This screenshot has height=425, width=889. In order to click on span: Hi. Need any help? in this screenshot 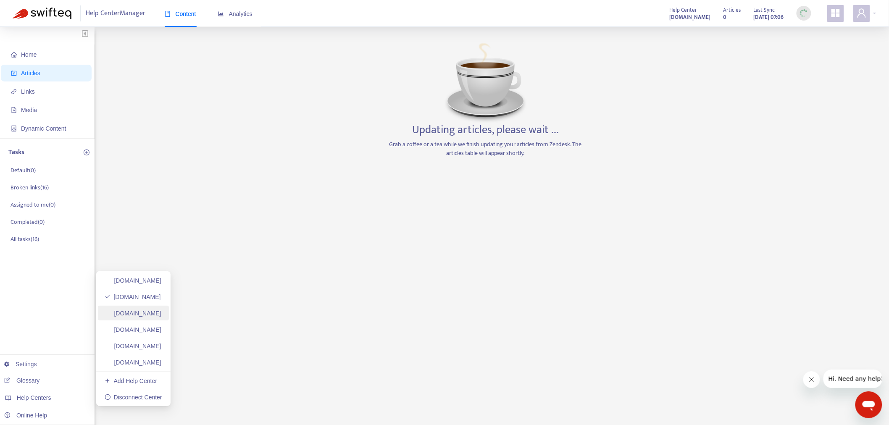, I will do `click(33, 9)`.